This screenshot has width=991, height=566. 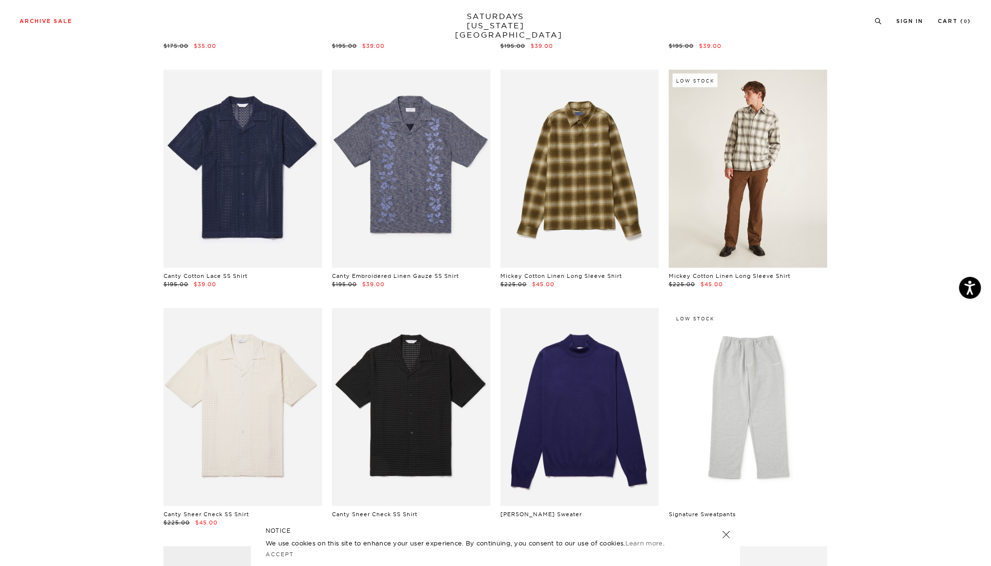 I want to click on span: $35.00, so click(x=205, y=46).